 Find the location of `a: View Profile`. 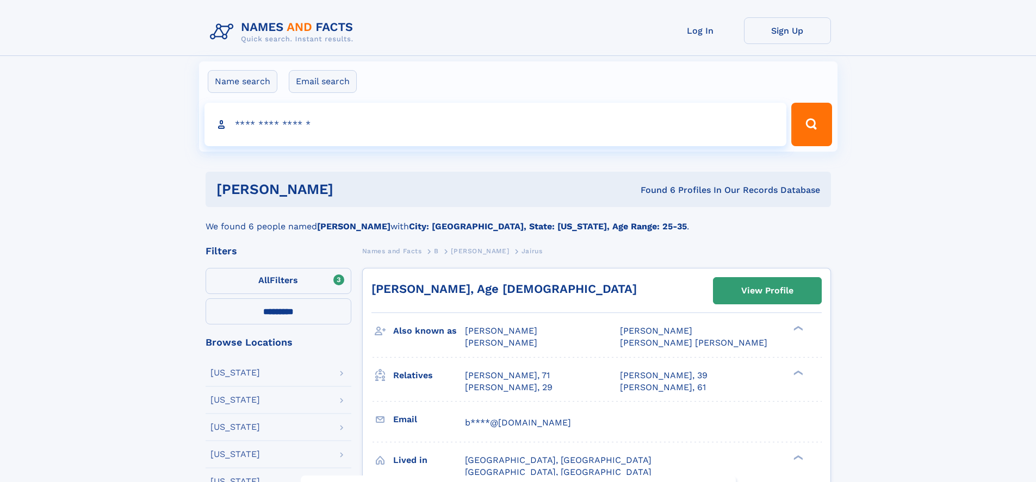

a: View Profile is located at coordinates (767, 291).